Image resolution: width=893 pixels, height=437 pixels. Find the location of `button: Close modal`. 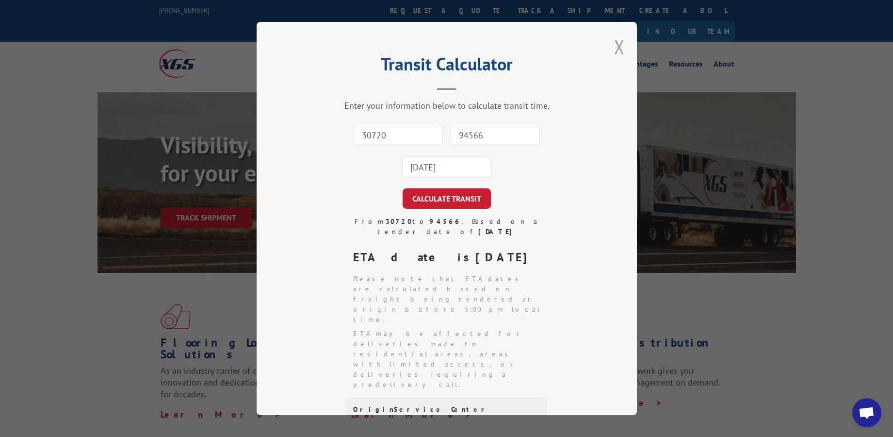

button: Close modal is located at coordinates (620, 47).